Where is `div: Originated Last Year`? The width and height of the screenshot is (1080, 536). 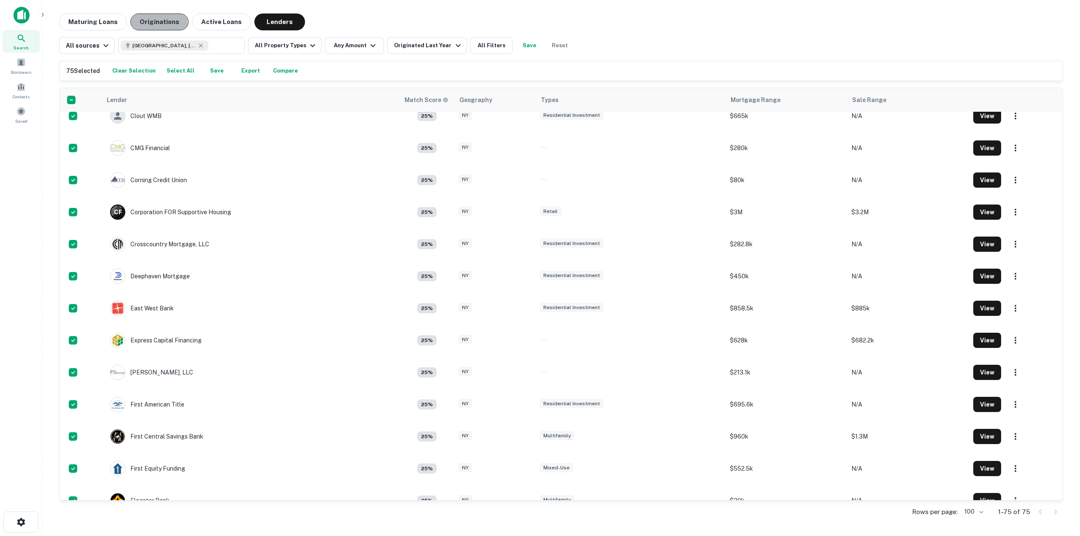 div: Originated Last Year is located at coordinates (428, 46).